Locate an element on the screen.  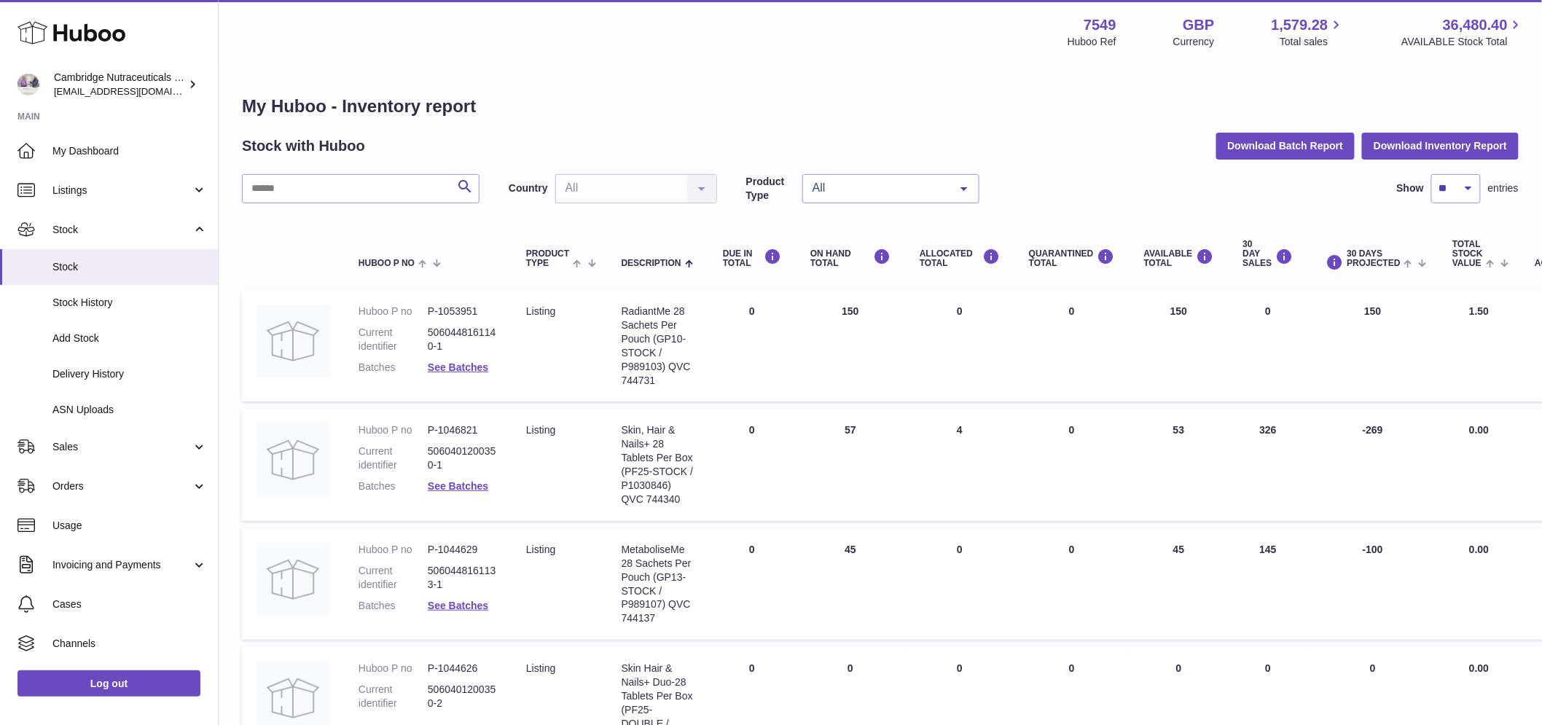
td: 4 is located at coordinates (960, 464).